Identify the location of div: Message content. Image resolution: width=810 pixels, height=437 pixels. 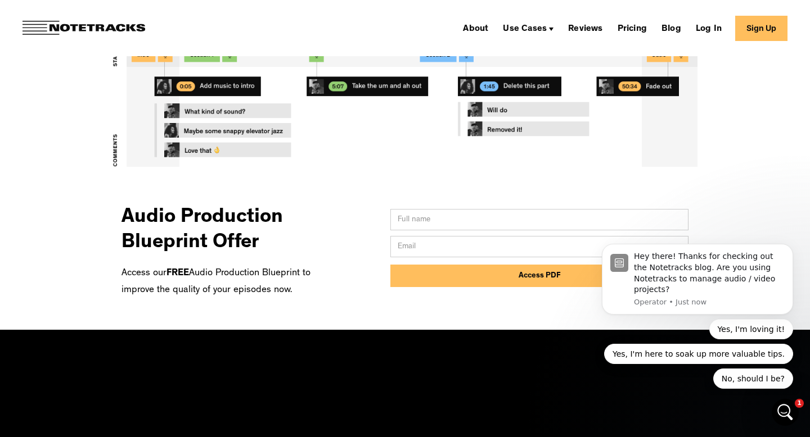
(124, 39).